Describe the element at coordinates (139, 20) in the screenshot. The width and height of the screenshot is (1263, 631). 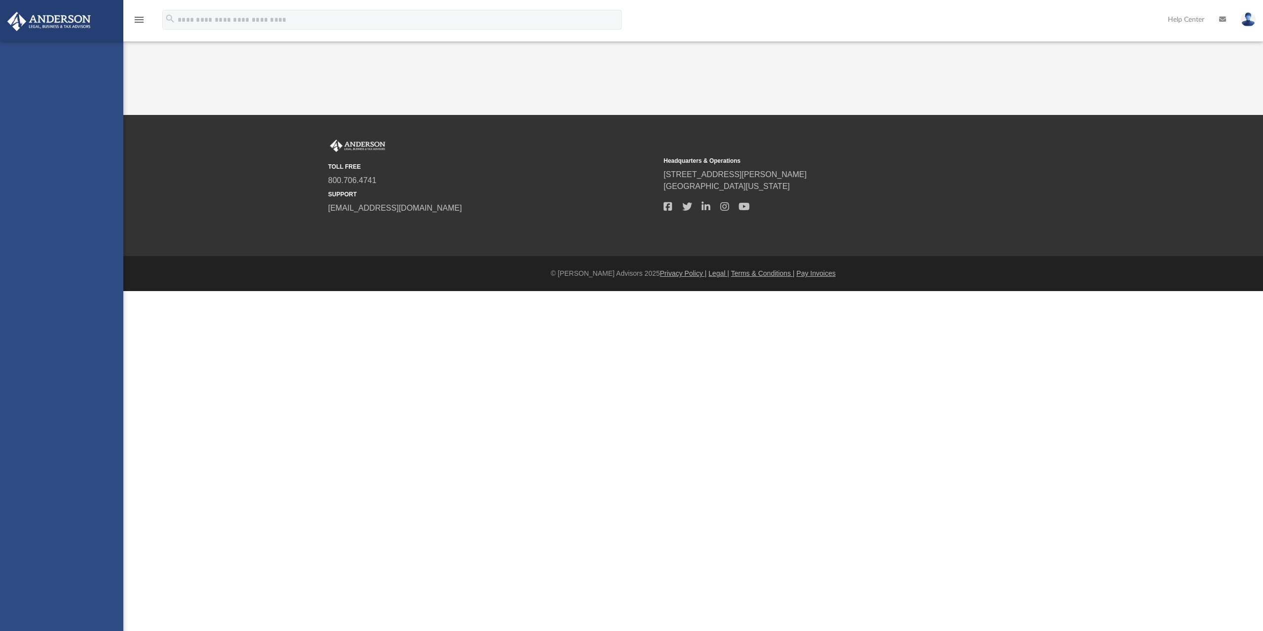
I see `i: menu` at that location.